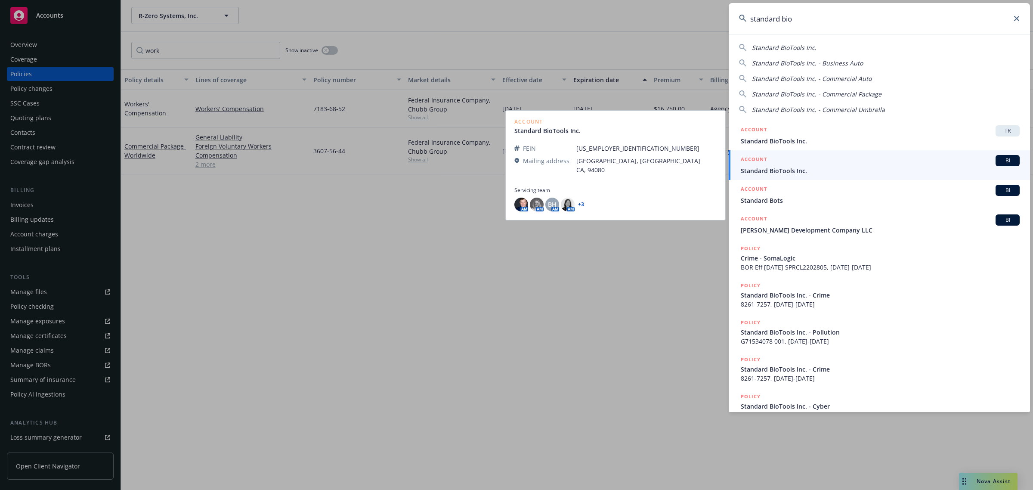 The height and width of the screenshot is (490, 1033). What do you see at coordinates (881, 258) in the screenshot?
I see `span: Crime - SomaLogic` at bounding box center [881, 258].